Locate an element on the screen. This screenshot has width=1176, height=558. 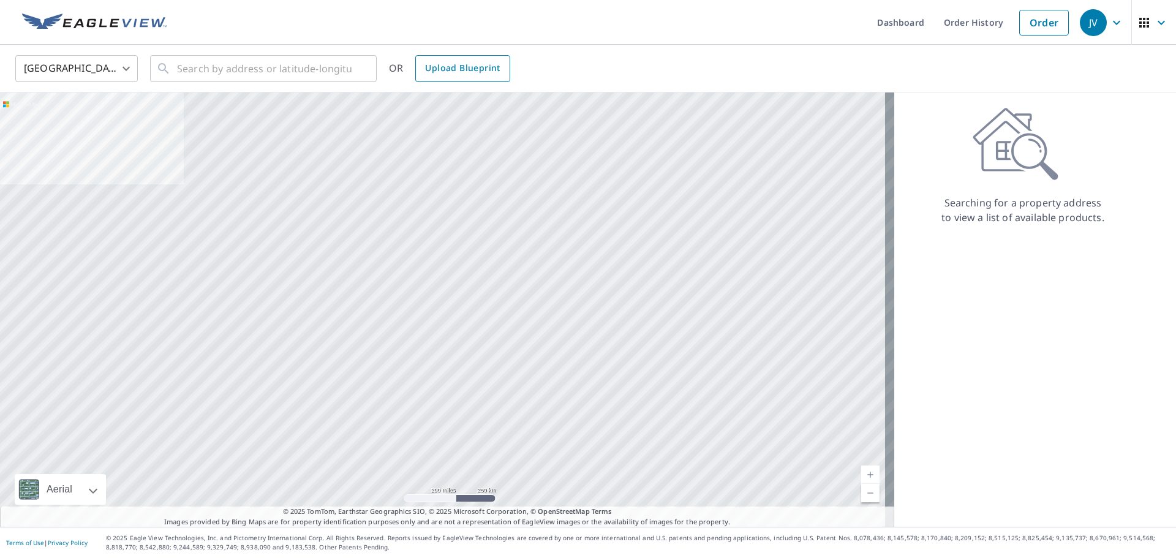
input: Search by address or latitude-longitude is located at coordinates (264, 69).